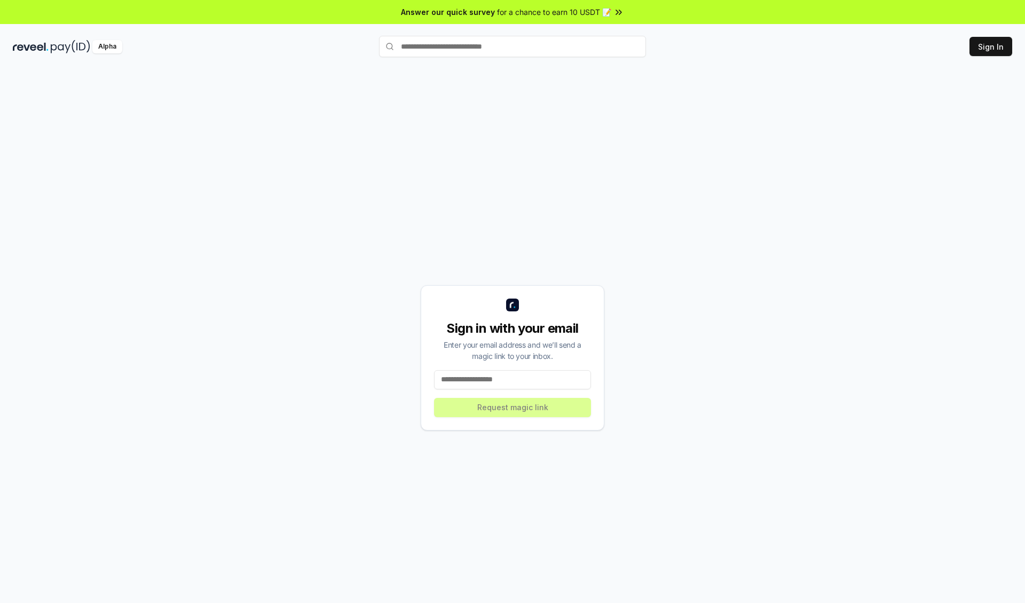 Image resolution: width=1025 pixels, height=603 pixels. What do you see at coordinates (513, 328) in the screenshot?
I see `div: Sign in with your email` at bounding box center [513, 328].